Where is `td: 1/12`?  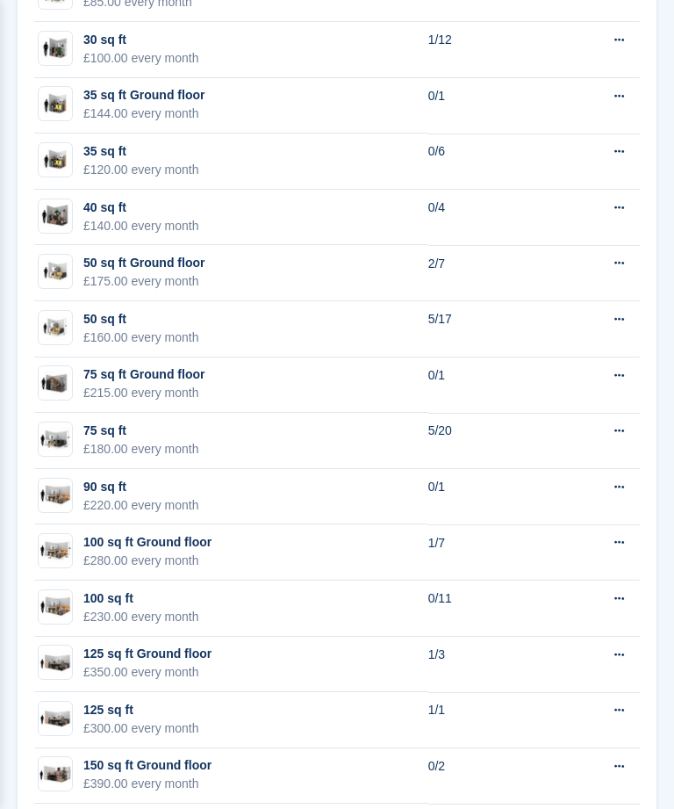
td: 1/12 is located at coordinates (493, 50).